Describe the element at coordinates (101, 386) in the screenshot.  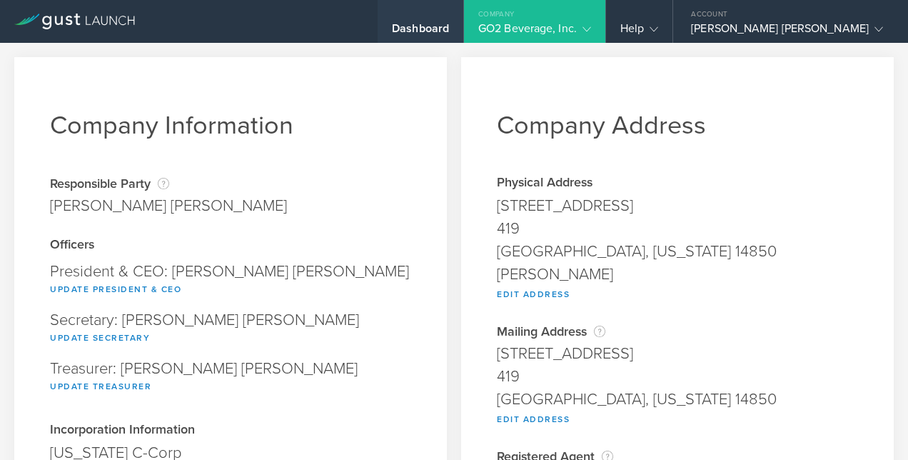
I see `button: Update Treasurer` at that location.